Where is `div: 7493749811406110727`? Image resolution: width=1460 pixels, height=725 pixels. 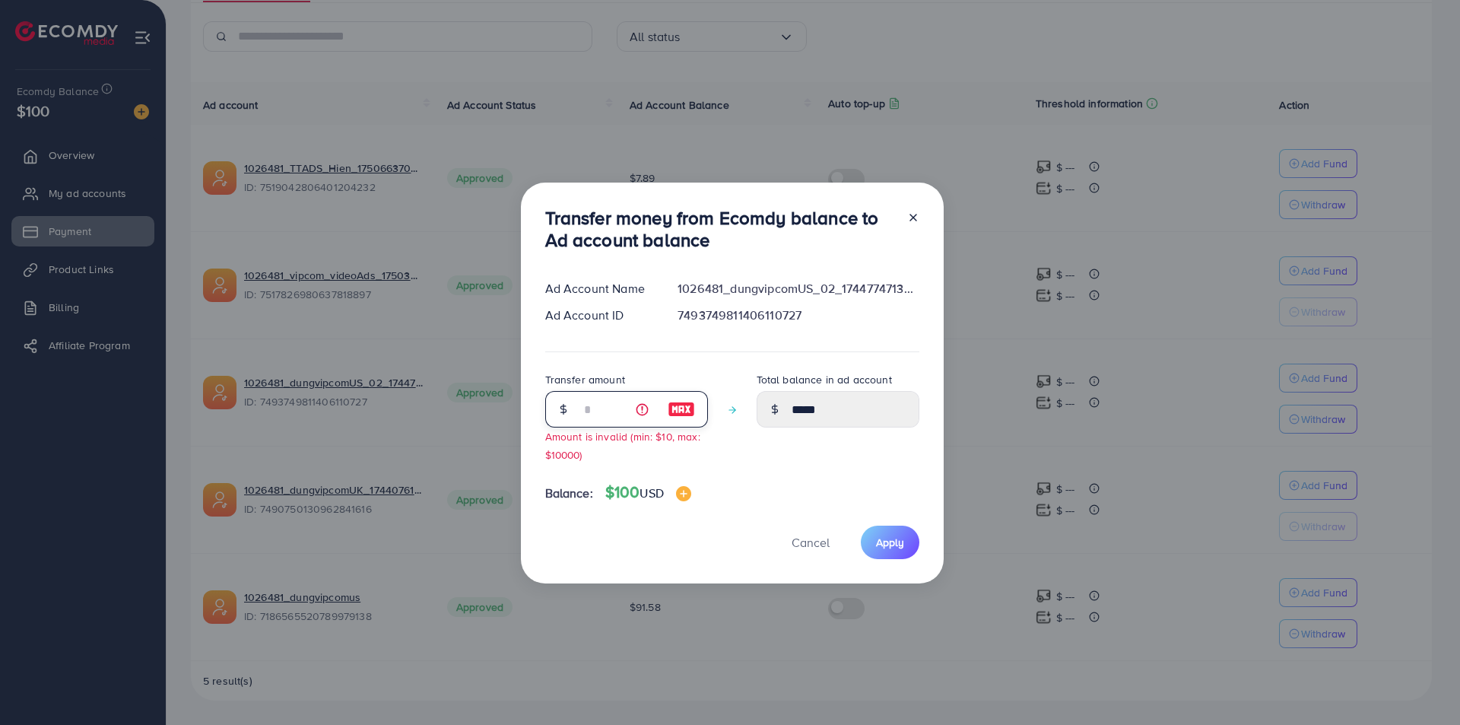 div: 7493749811406110727 is located at coordinates (798, 315).